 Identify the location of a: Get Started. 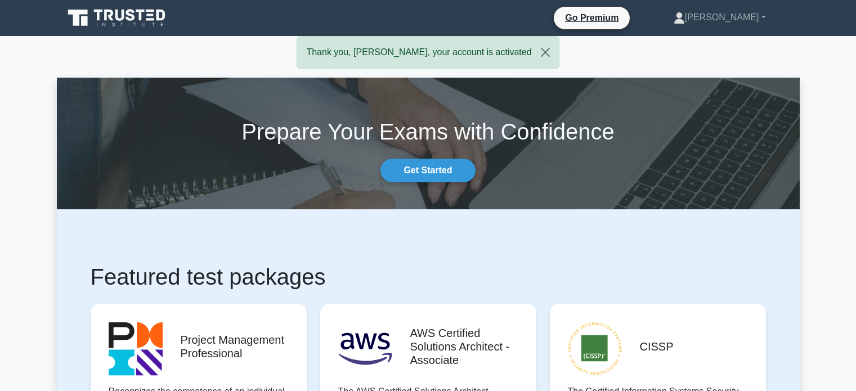
(428, 171).